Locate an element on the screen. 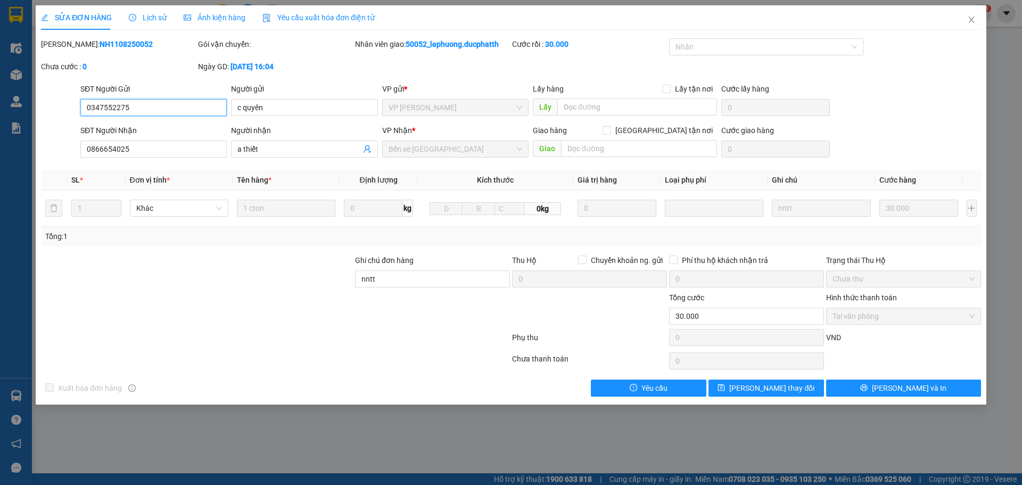 Image resolution: width=1022 pixels, height=485 pixels. span: Khác is located at coordinates (179, 208).